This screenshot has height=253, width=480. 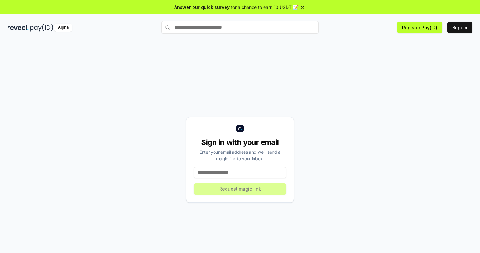 I want to click on span: for a chance to earn 10 USDT 📝, so click(x=265, y=7).